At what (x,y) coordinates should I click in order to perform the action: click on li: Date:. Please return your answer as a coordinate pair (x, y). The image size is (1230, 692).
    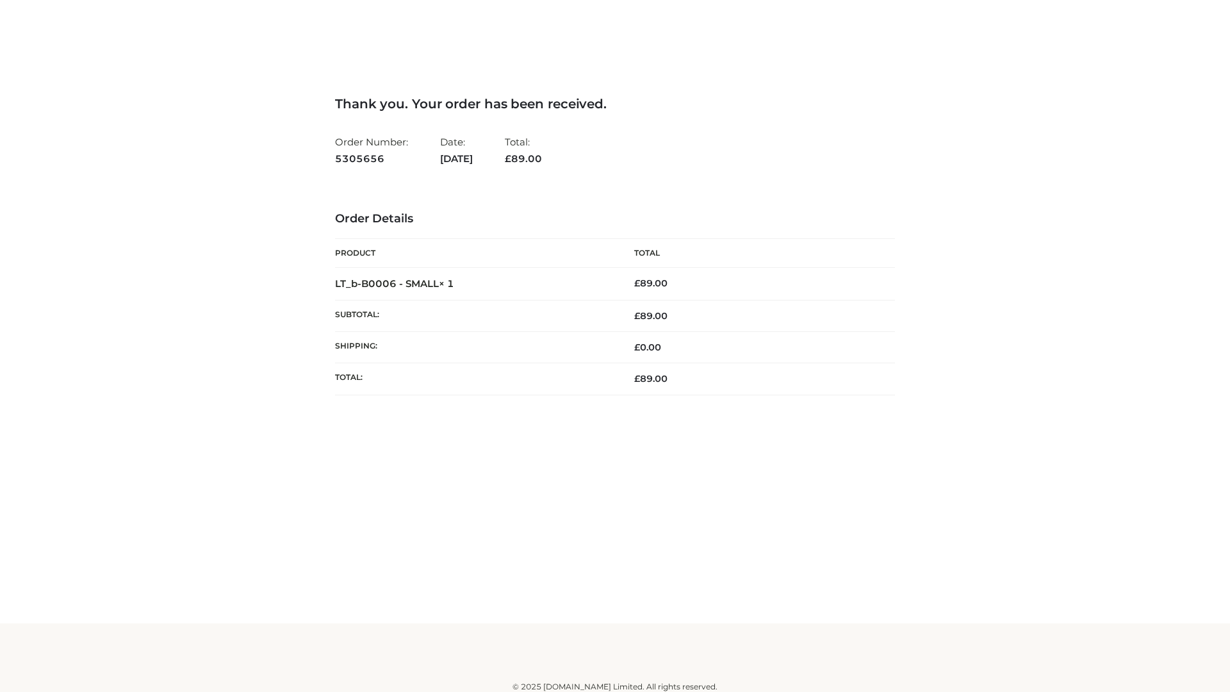
    Looking at the image, I should click on (456, 150).